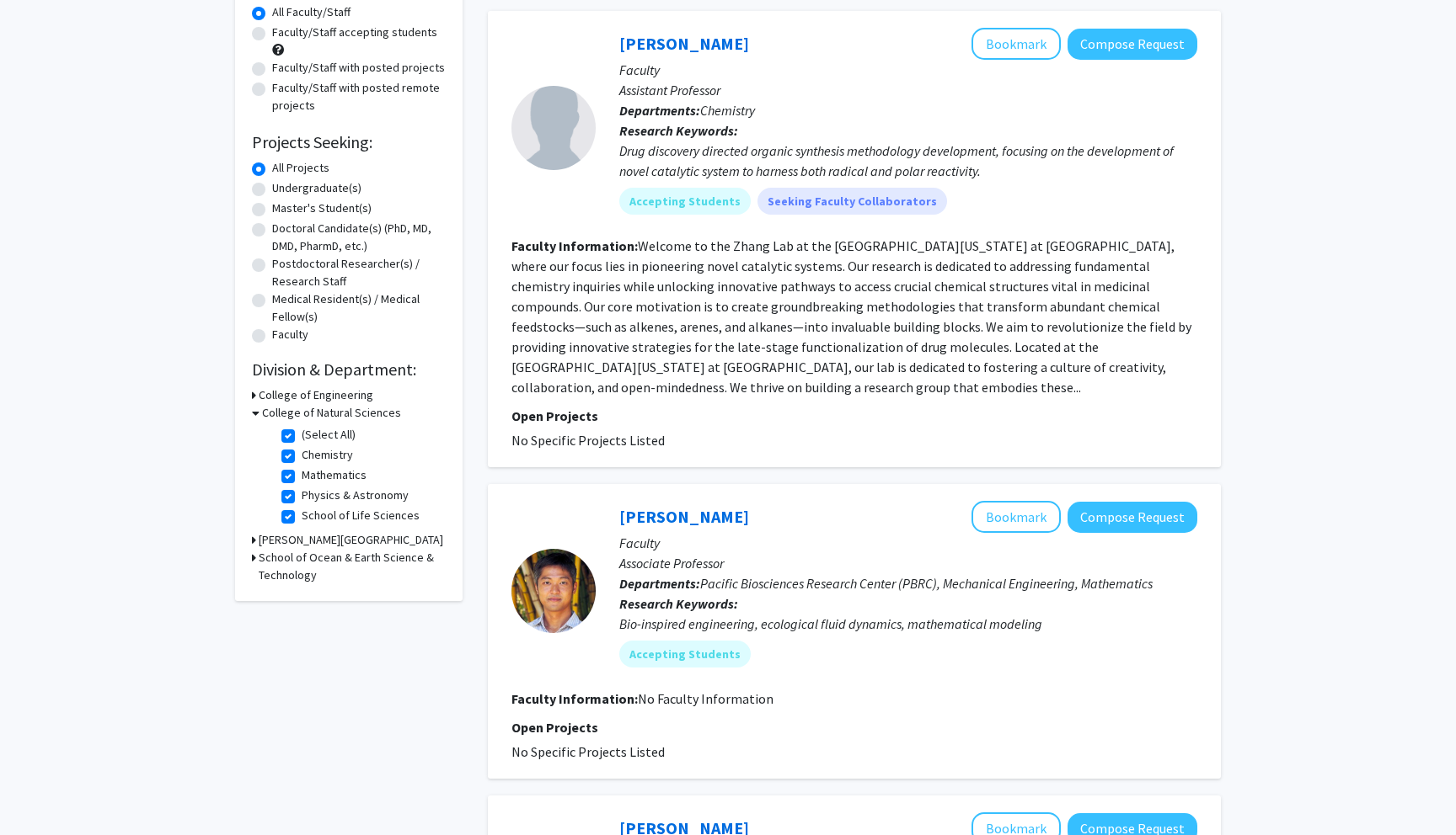 Image resolution: width=1456 pixels, height=835 pixels. Describe the element at coordinates (1133, 44) in the screenshot. I see `button: Compose Request to Zuxiao Zhang` at that location.